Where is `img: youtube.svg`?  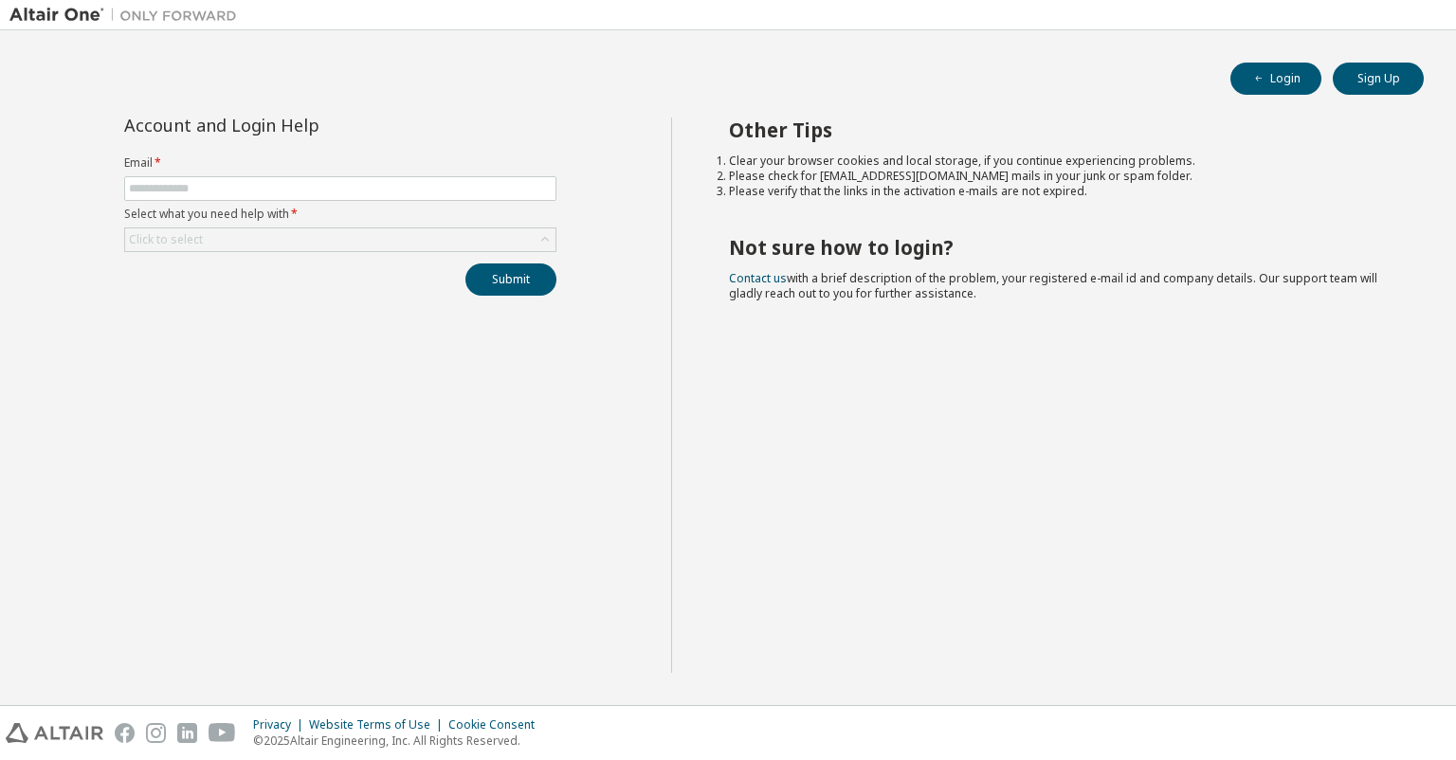
img: youtube.svg is located at coordinates (222, 733).